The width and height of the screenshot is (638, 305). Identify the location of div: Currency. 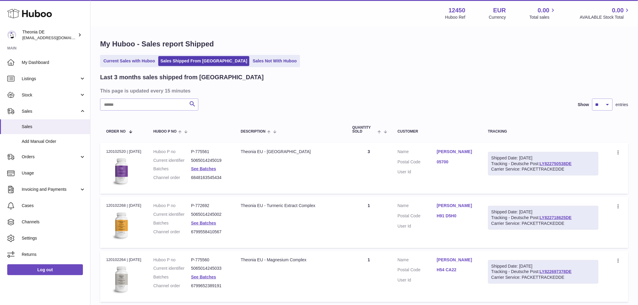
(497, 17).